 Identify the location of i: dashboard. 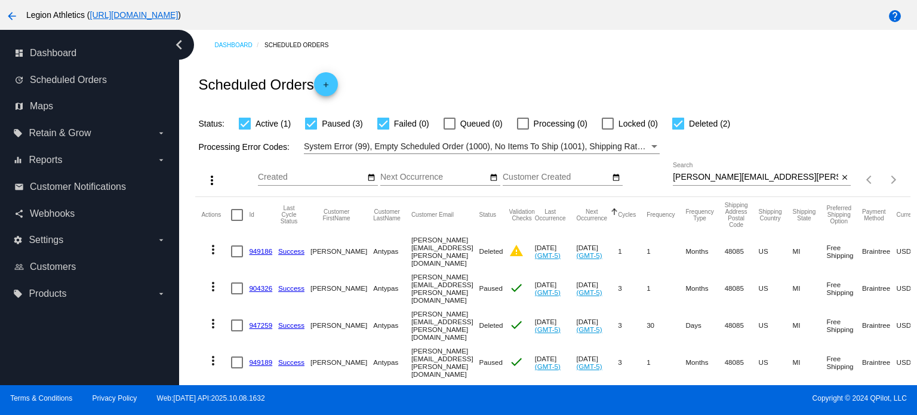
(19, 53).